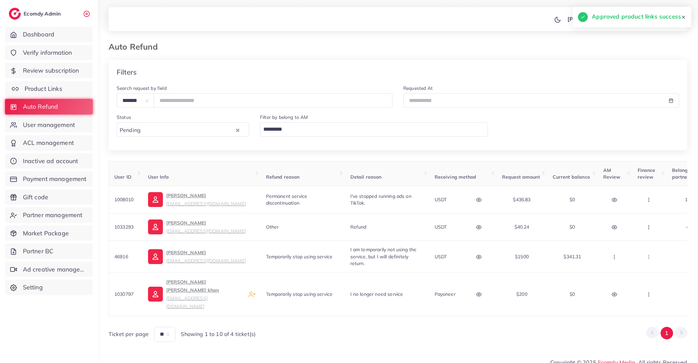 Image resolution: width=698 pixels, height=363 pixels. Describe the element at coordinates (571, 177) in the screenshot. I see `span: Current balance` at that location.